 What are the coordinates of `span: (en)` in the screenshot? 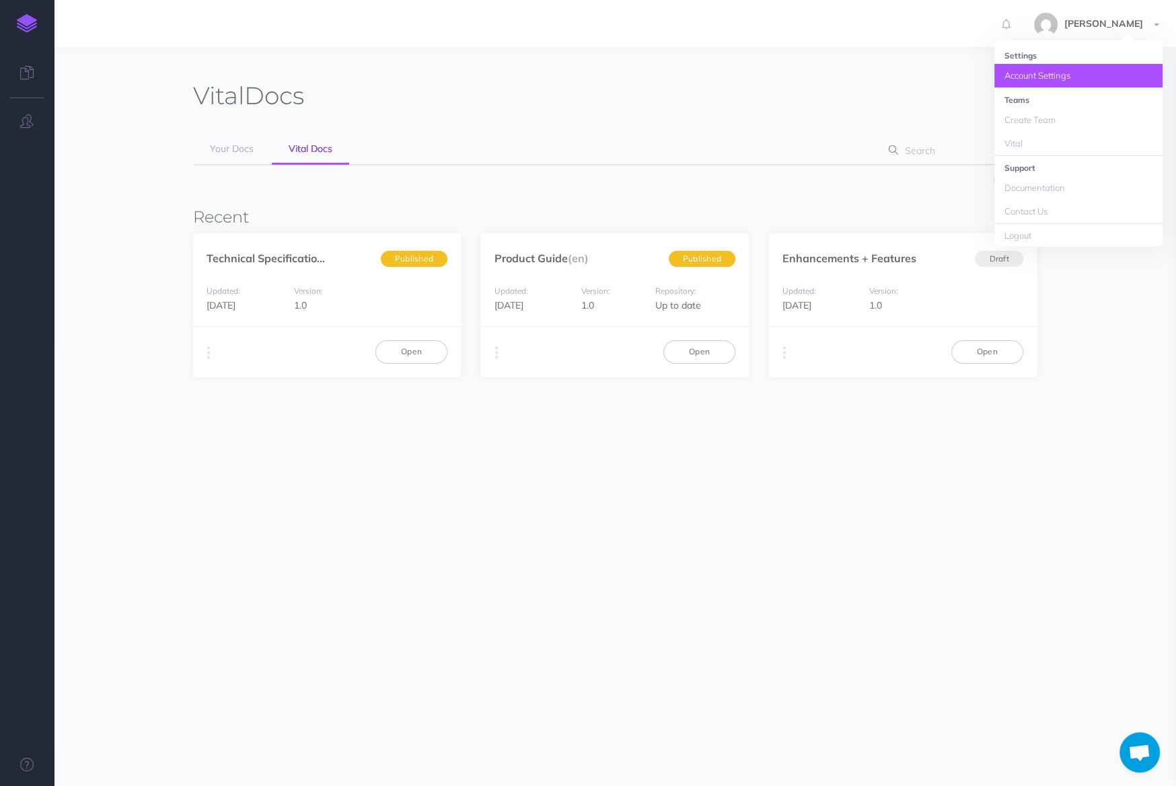 It's located at (578, 258).